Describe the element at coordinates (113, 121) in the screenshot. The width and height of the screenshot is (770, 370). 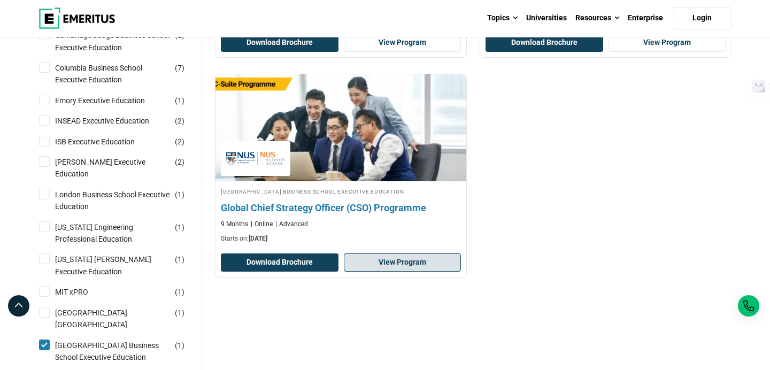
I see `a: INSEAD Executive Education` at that location.